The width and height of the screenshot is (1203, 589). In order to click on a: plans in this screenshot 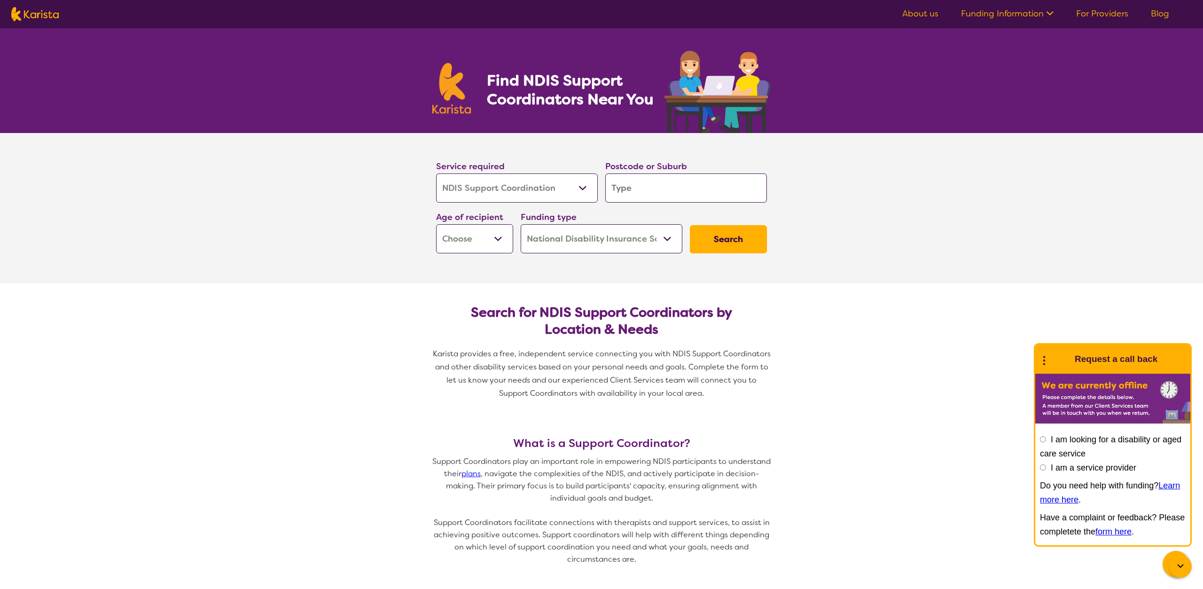, I will do `click(471, 473)`.